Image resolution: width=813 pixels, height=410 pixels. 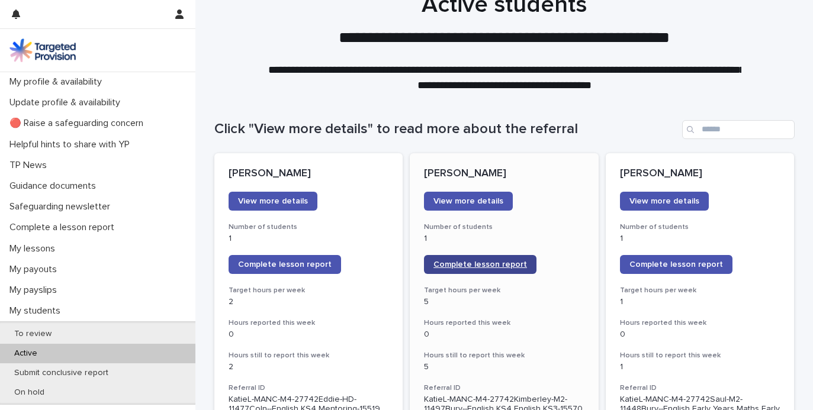 I want to click on p: My lessons, so click(x=34, y=249).